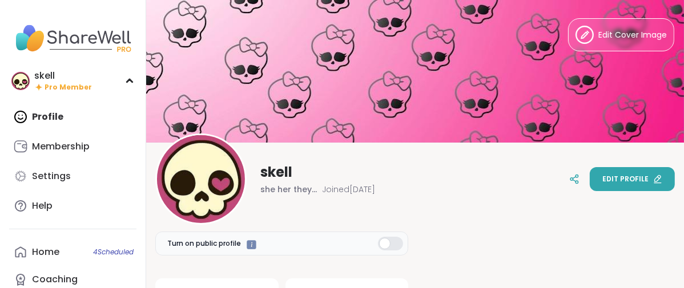 The width and height of the screenshot is (684, 288). What do you see at coordinates (632, 179) in the screenshot?
I see `button: Edit profile` at bounding box center [632, 179].